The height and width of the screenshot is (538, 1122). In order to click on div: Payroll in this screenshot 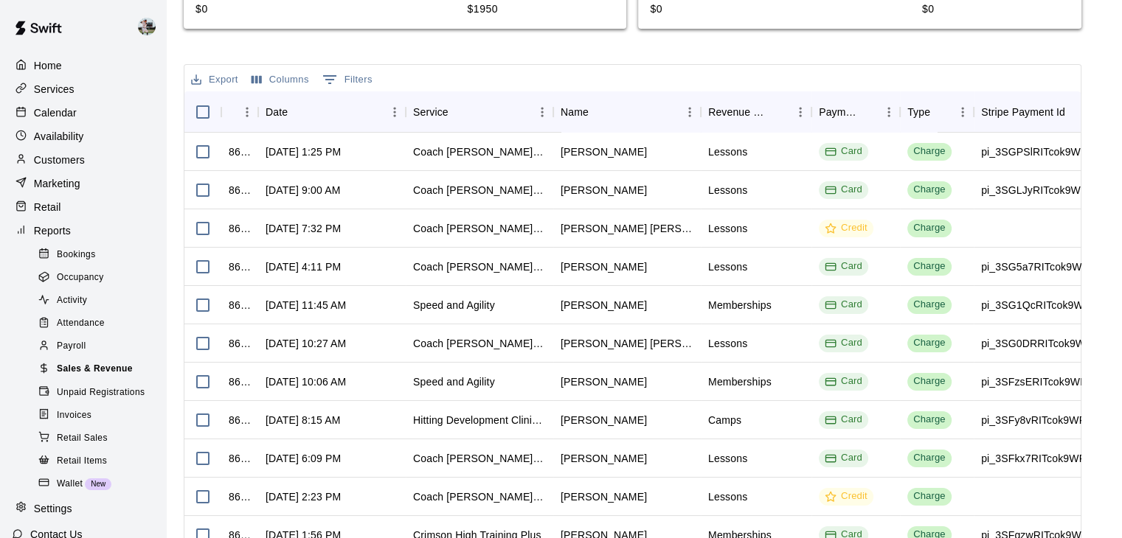, I will do `click(97, 347)`.